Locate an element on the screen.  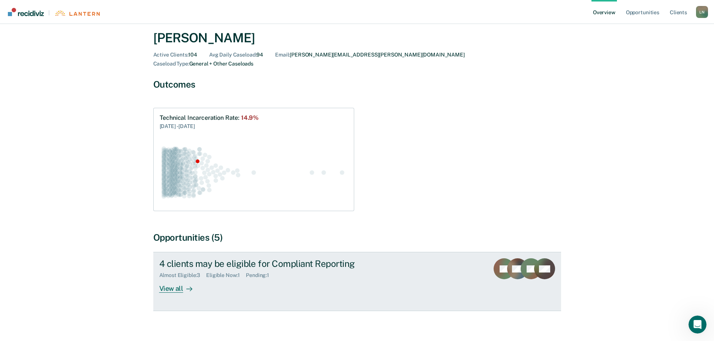
div: Pending : 1 is located at coordinates (260, 275).